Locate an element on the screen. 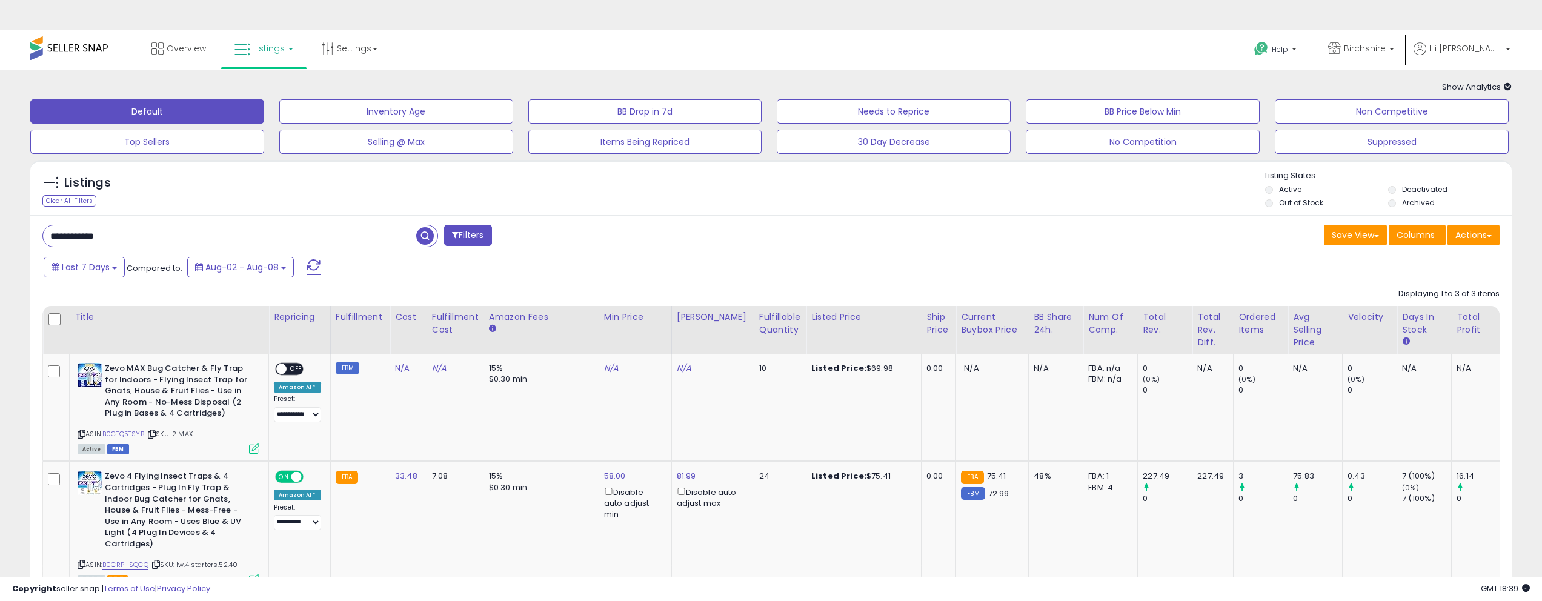  span: OFF is located at coordinates (296, 369).